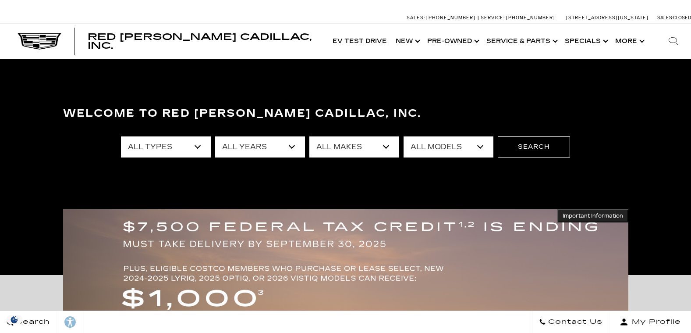 The width and height of the screenshot is (691, 333). What do you see at coordinates (14, 319) in the screenshot?
I see `section: Click to Open Cookie Consent Modal` at bounding box center [14, 319].